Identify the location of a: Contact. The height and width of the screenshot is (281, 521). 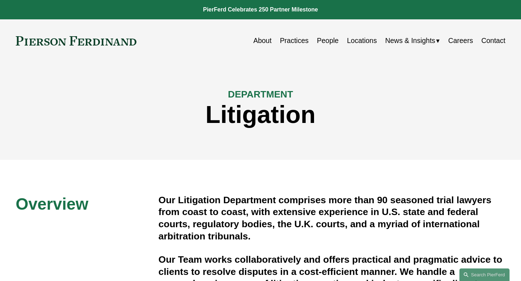
(493, 40).